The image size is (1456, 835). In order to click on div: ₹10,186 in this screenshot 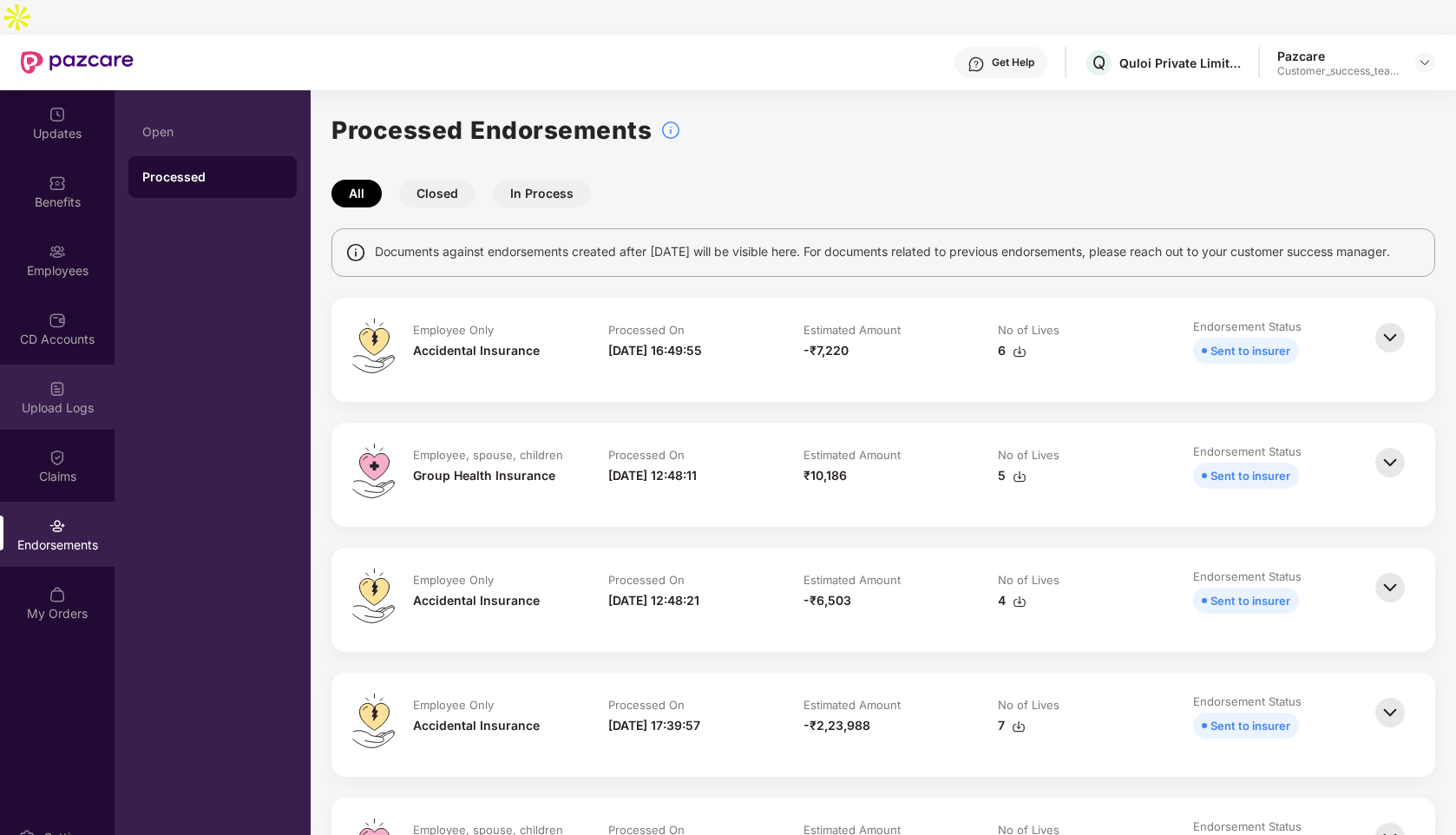, I will do `click(825, 476)`.